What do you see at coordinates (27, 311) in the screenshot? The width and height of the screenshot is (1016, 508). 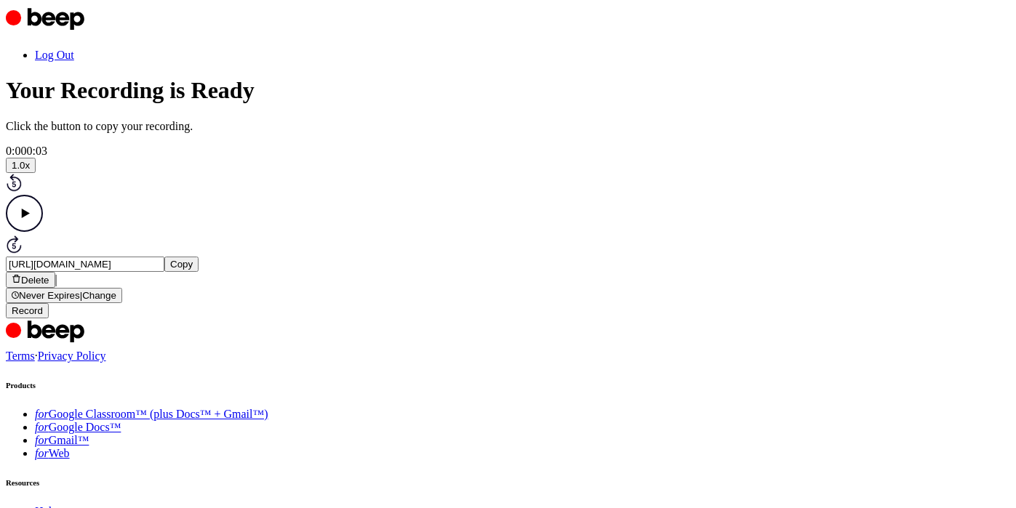 I see `button: Record` at bounding box center [27, 311].